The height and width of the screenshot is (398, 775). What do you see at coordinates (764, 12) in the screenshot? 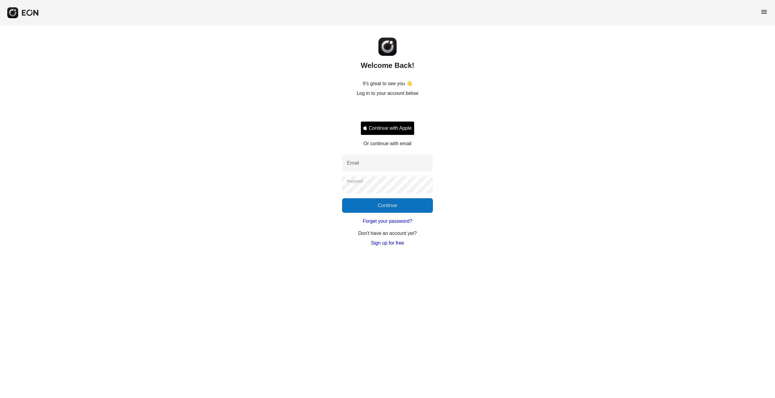
I see `span: menu` at bounding box center [764, 12].